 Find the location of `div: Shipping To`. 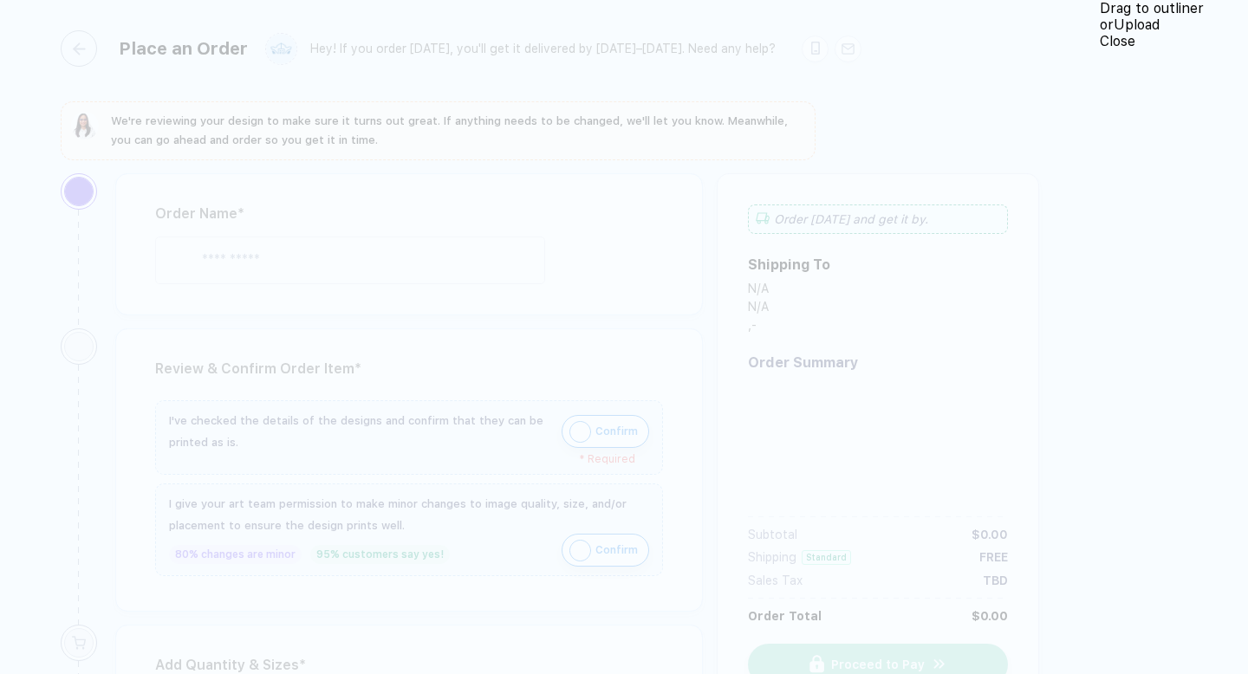

div: Shipping To is located at coordinates (789, 264).